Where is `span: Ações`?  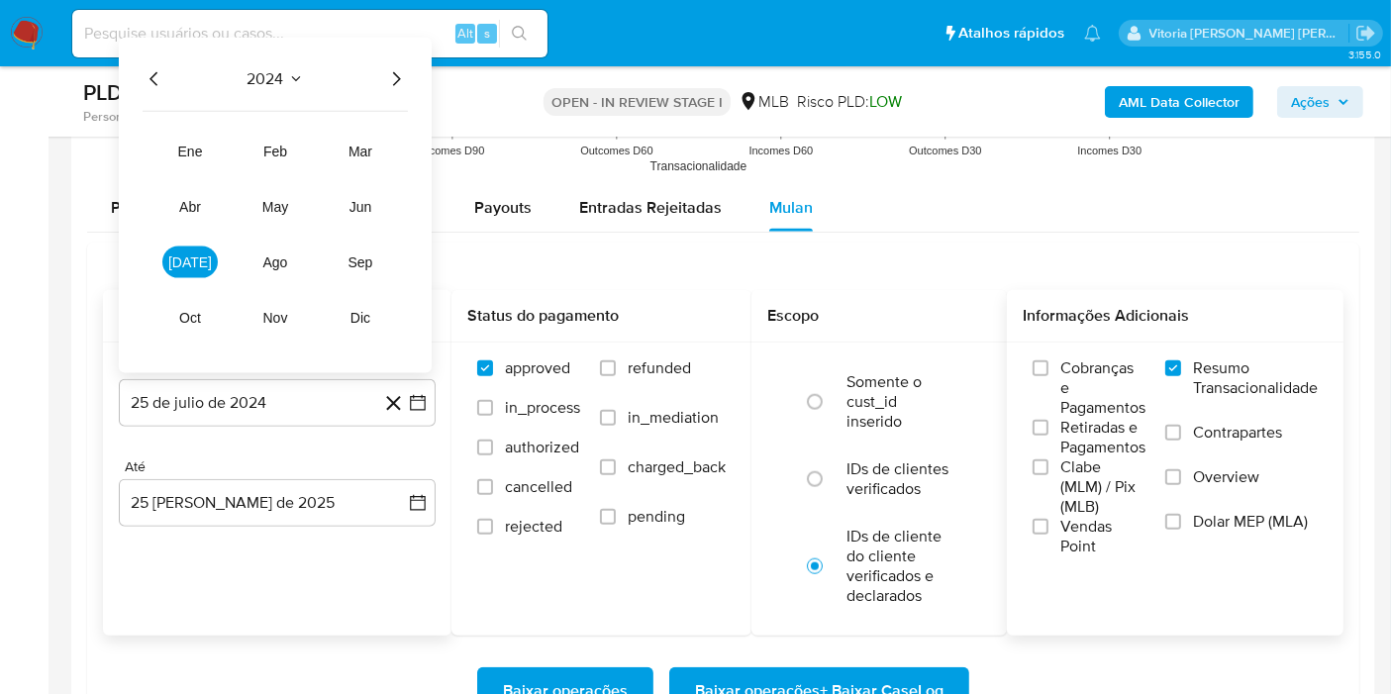
span: Ações is located at coordinates (1310, 102).